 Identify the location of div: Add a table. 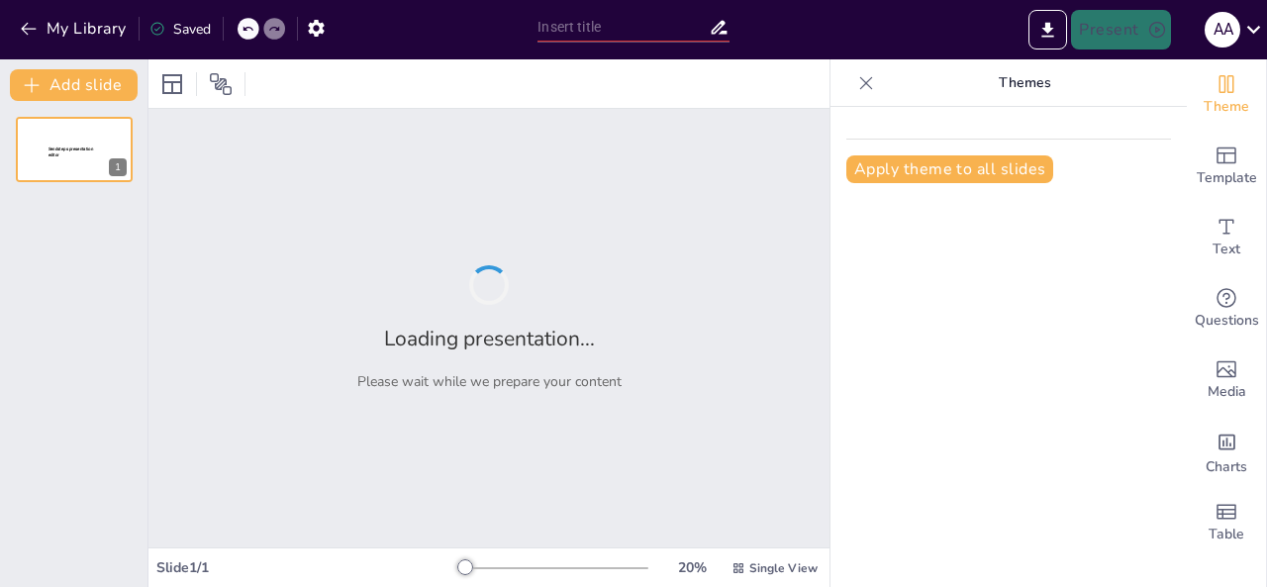
(1226, 523).